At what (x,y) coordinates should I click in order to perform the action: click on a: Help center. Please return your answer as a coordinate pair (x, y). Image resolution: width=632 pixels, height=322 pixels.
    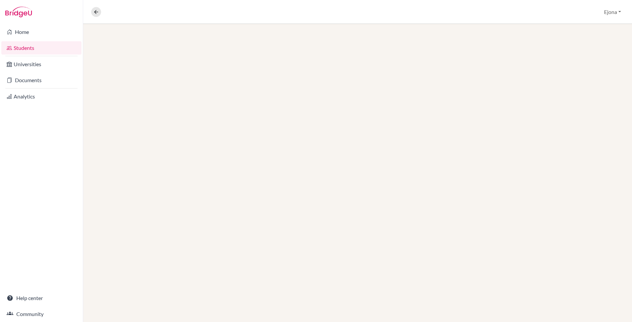
    Looking at the image, I should click on (41, 298).